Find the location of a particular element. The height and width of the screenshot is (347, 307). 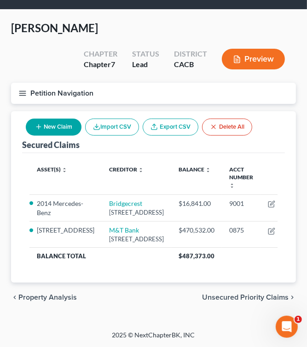

button: chevron_left Property Analysis is located at coordinates (44, 298).